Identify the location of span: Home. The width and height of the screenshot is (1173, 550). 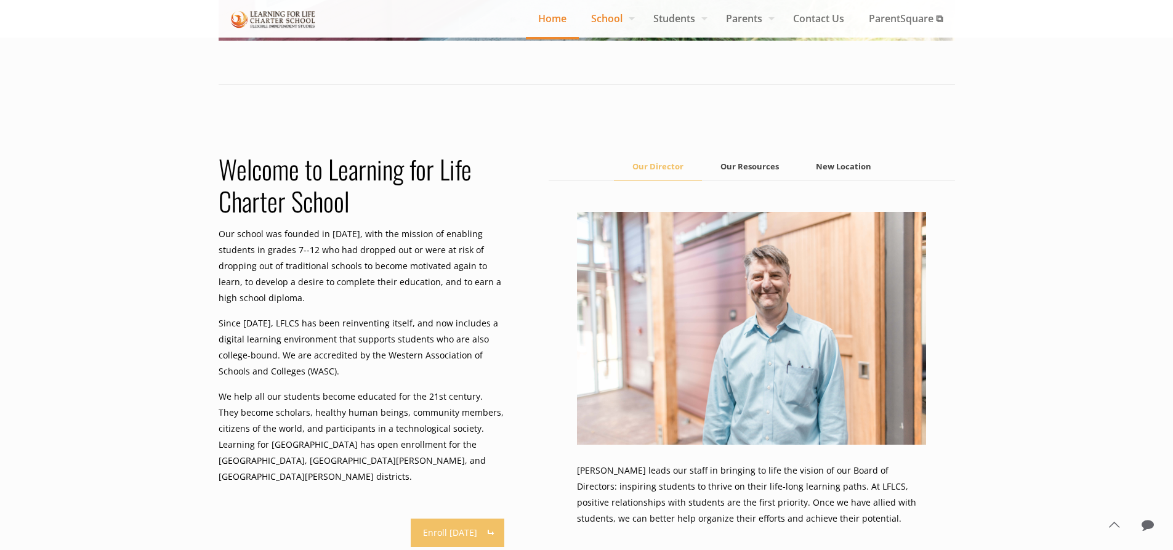
(552, 18).